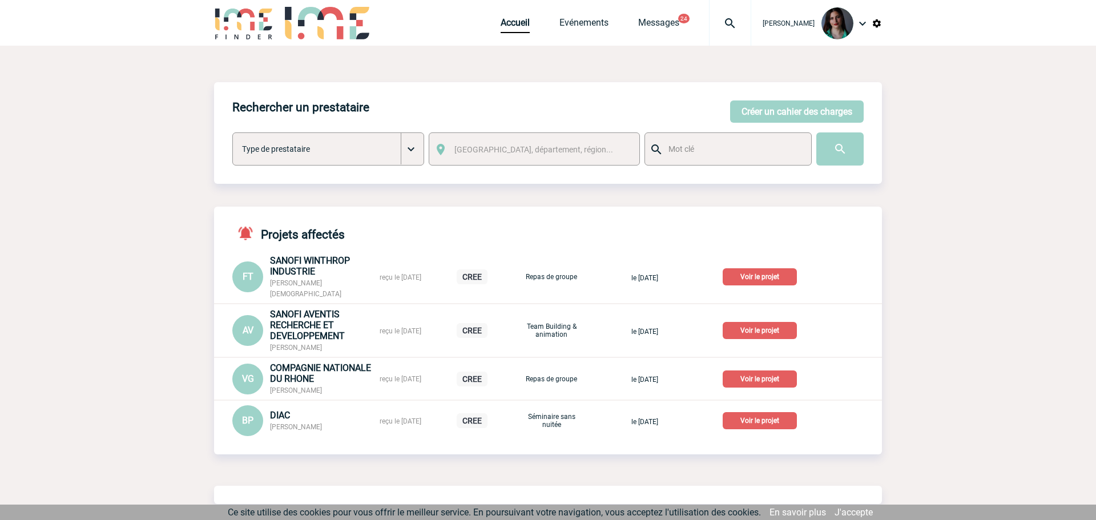 This screenshot has height=520, width=1096. I want to click on span: COMPAGNIE NATIONALE DU RHONE, so click(320, 373).